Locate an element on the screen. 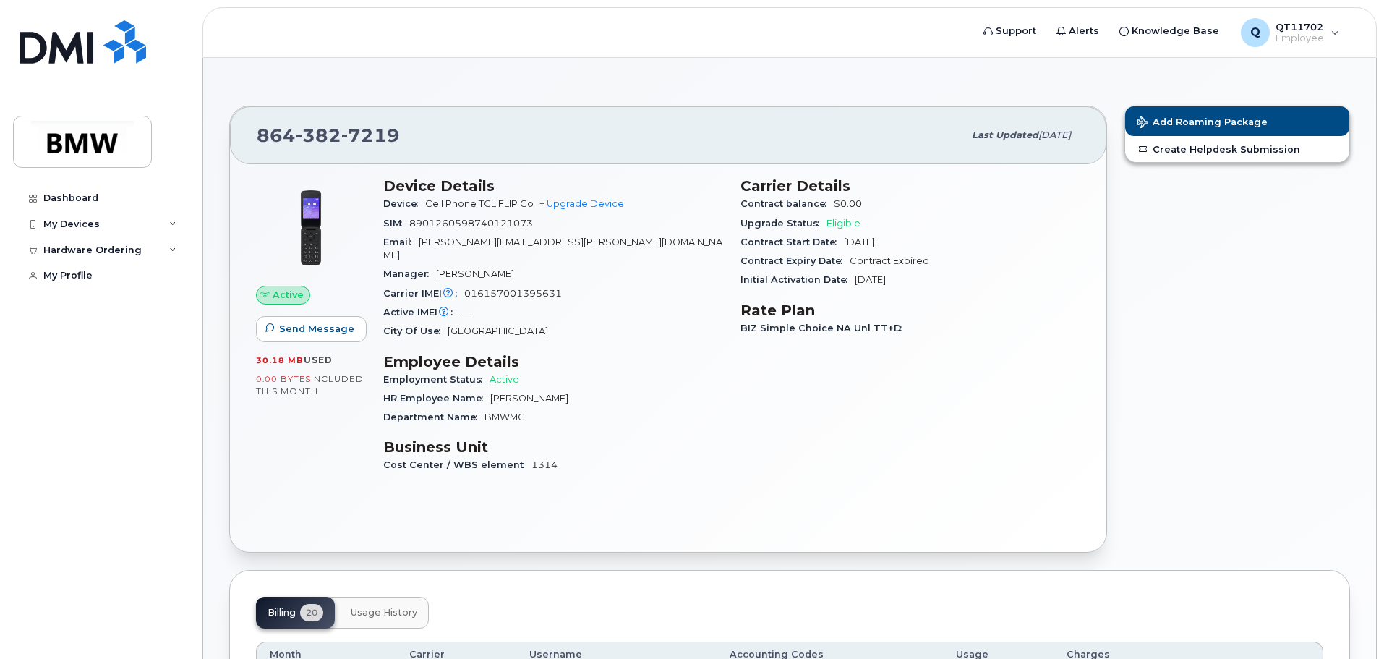 This screenshot has height=659, width=1384. span: Last updated is located at coordinates (1005, 134).